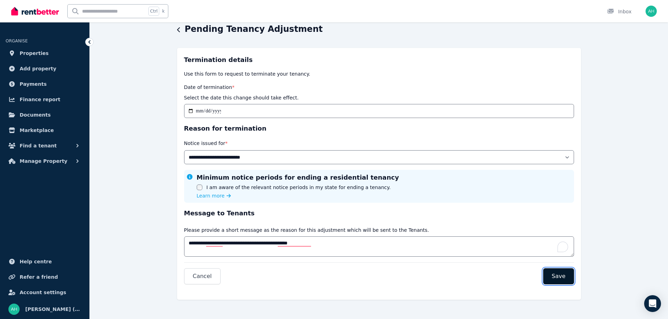 Image resolution: width=668 pixels, height=319 pixels. I want to click on span: Find a tenant, so click(38, 146).